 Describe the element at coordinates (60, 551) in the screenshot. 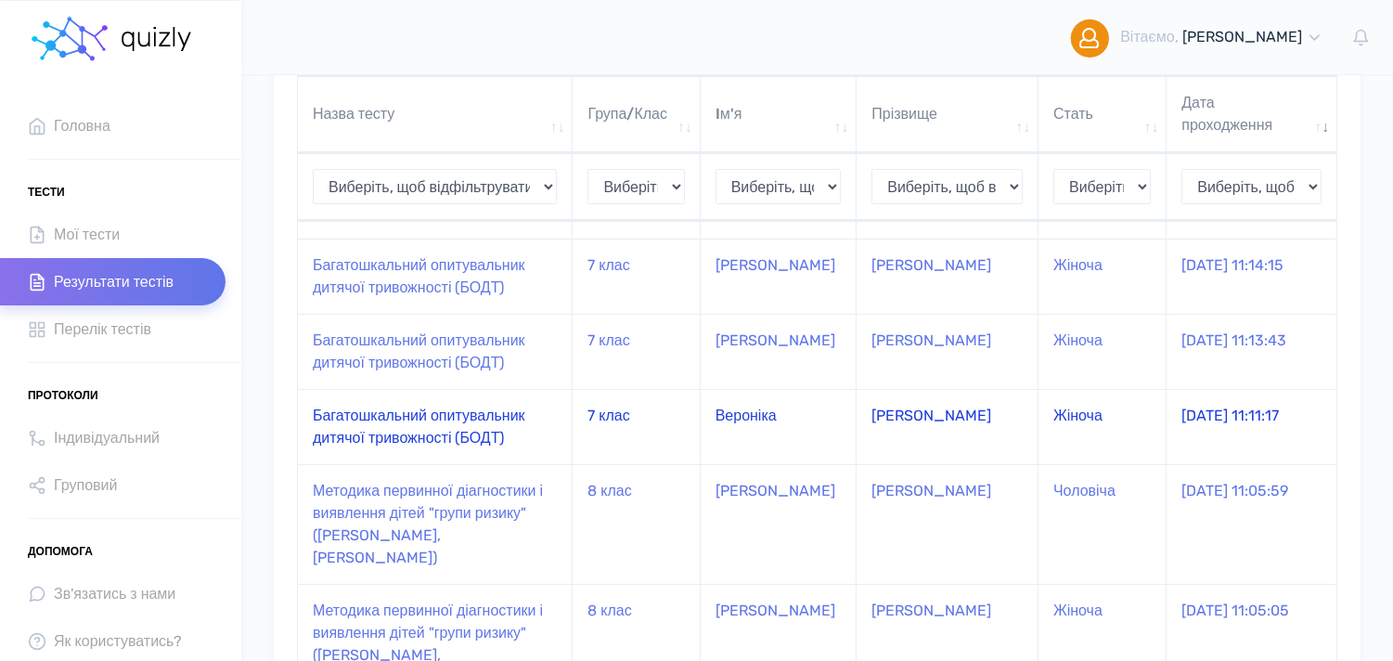

I see `span: Допомога` at that location.